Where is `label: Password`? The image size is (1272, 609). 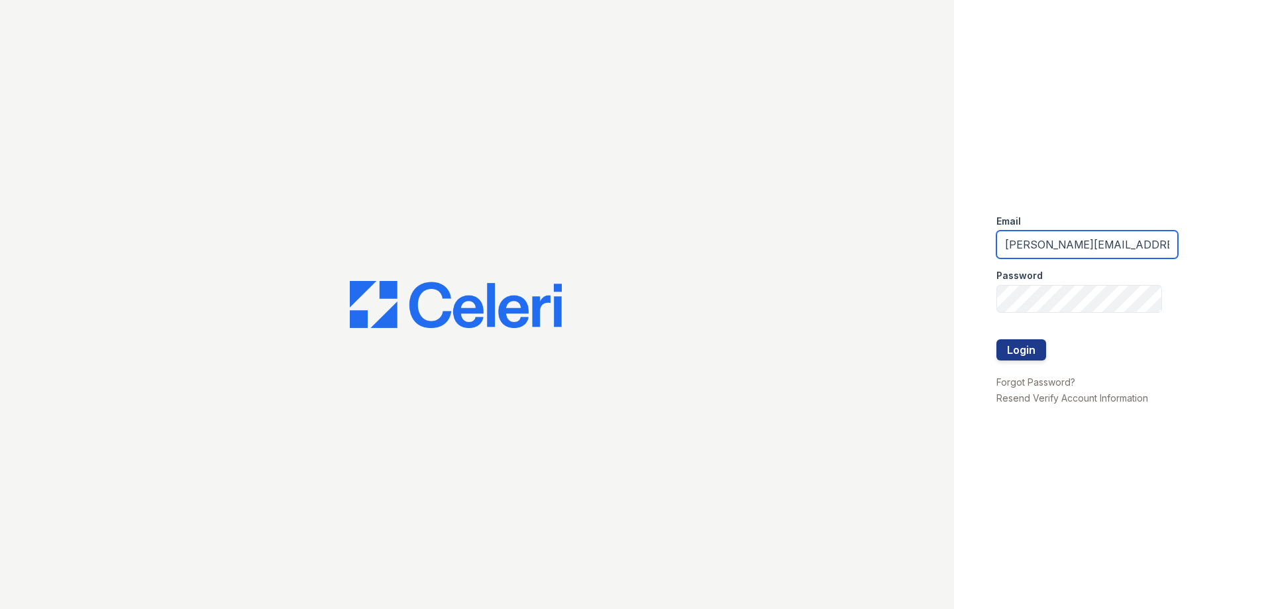 label: Password is located at coordinates (1020, 276).